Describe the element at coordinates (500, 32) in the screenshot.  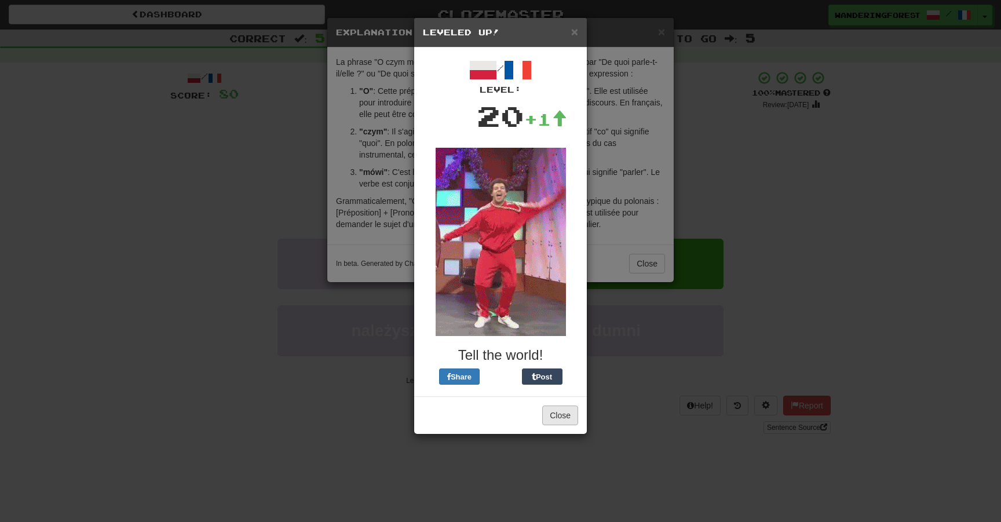
I see `h5: Leveled Up!` at that location.